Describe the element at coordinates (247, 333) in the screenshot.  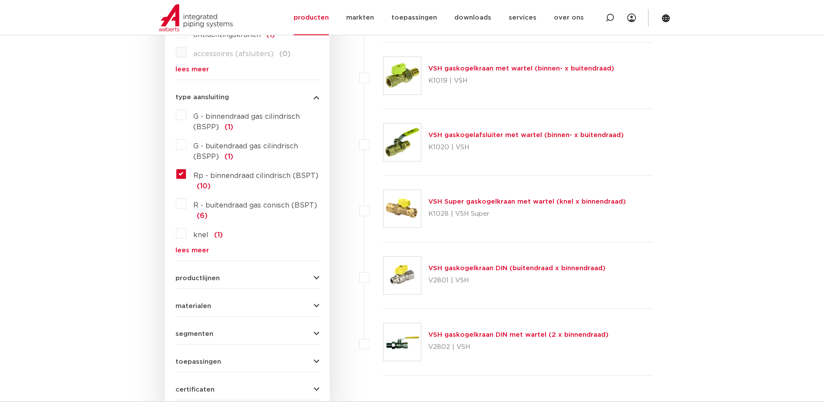
I see `button: segmenten` at that location.